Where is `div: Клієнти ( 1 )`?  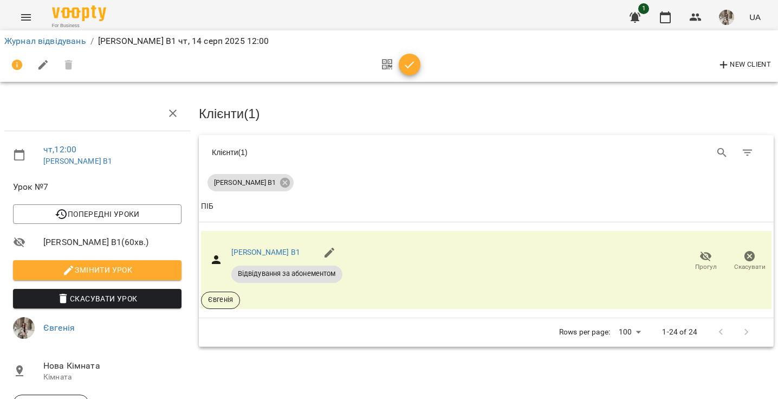 div: Клієнти ( 1 ) is located at coordinates (345, 152).